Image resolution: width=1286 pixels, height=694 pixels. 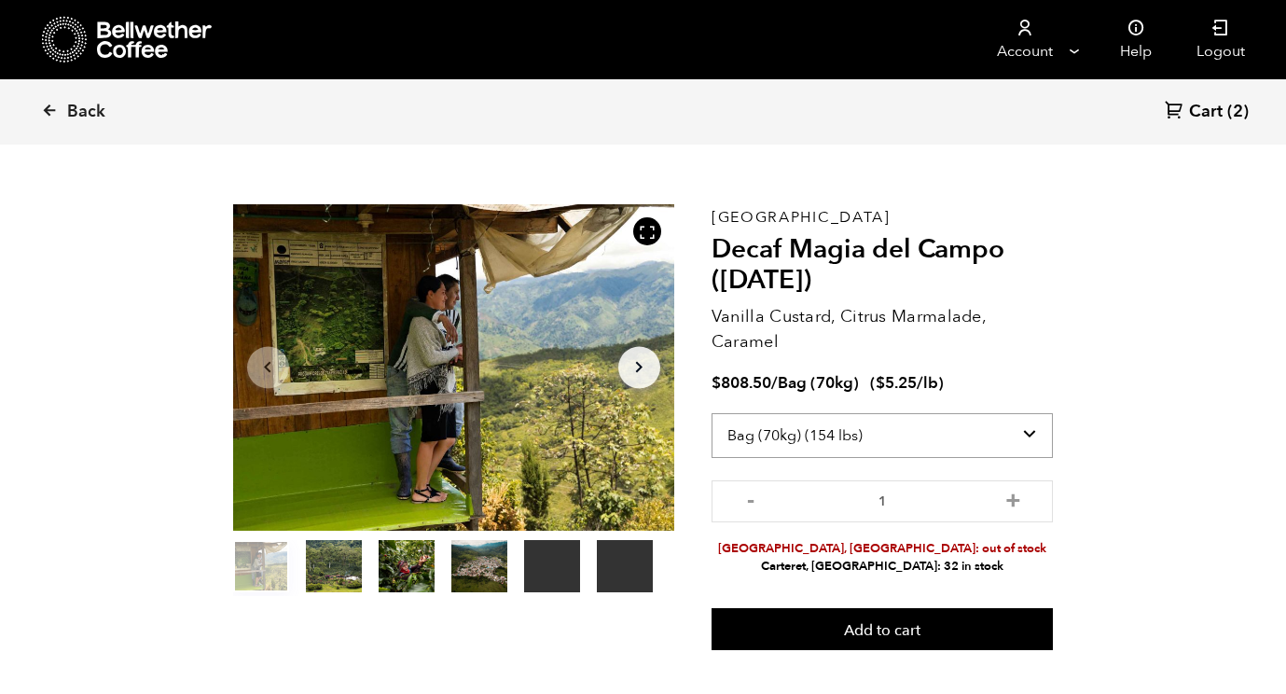 I want to click on bdi: 5.25, so click(x=896, y=382).